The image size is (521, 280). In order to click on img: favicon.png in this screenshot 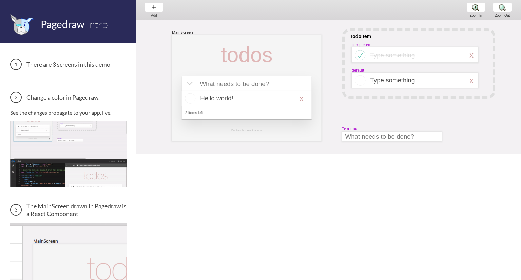, I will do `click(22, 24)`.